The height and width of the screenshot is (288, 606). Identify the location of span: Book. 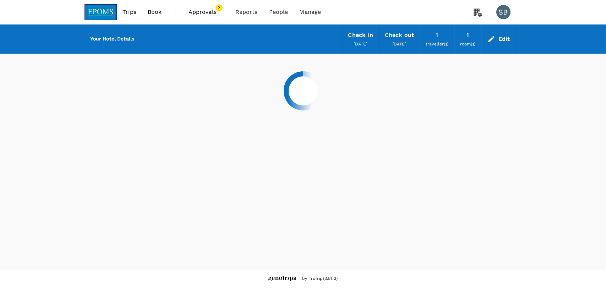
(155, 12).